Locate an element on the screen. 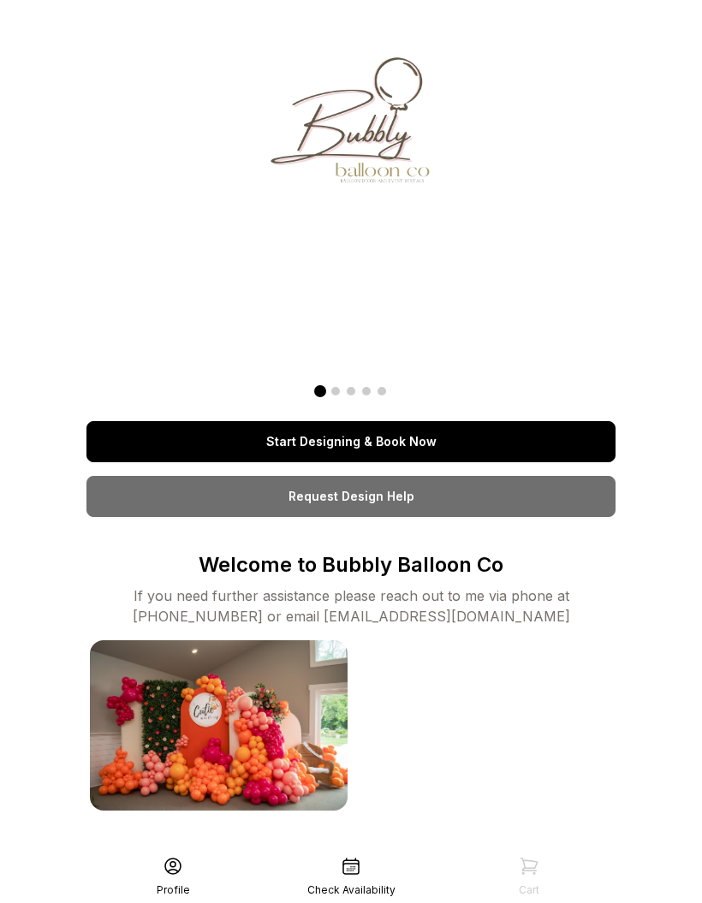 The height and width of the screenshot is (903, 702). a: Request Design Help is located at coordinates (351, 497).